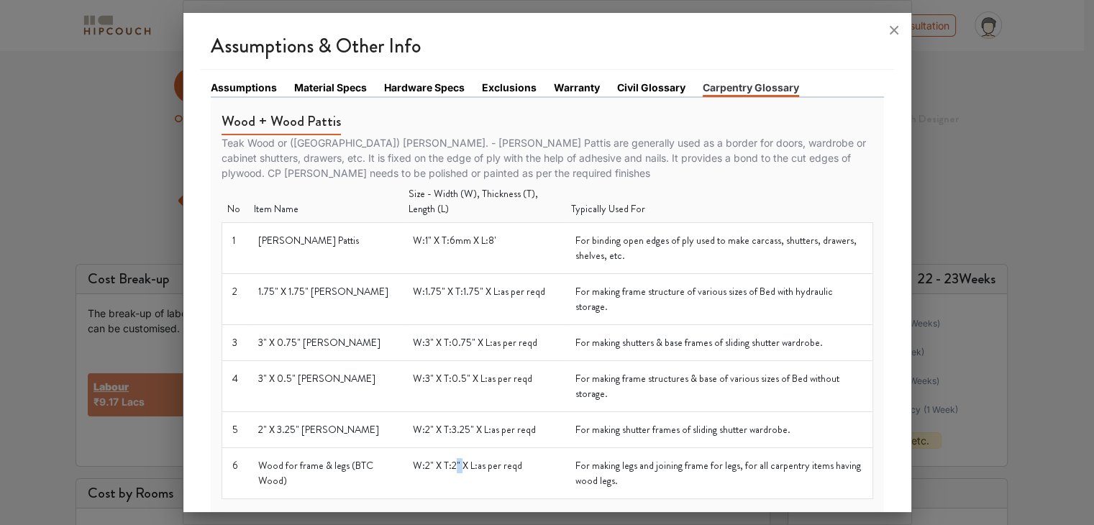  Describe the element at coordinates (235, 386) in the screenshot. I see `td: 4` at that location.